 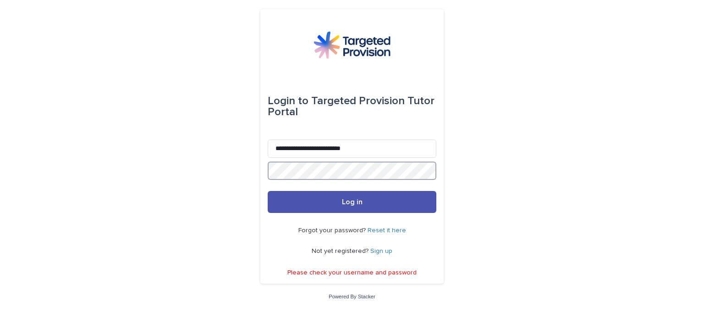 I want to click on span: Not yet registered?, so click(x=341, y=251).